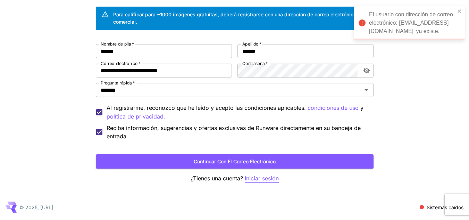  What do you see at coordinates (333, 108) in the screenshot?
I see `font: condiciones de uso` at bounding box center [333, 108].